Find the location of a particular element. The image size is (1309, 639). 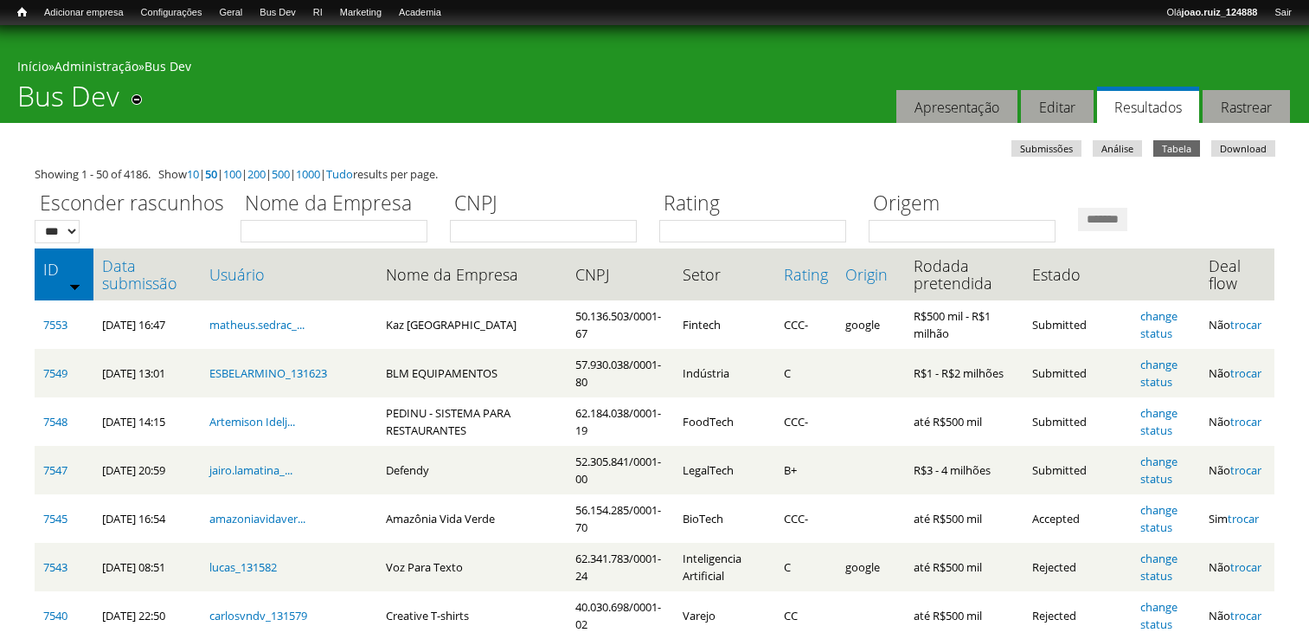

a: Tabela is located at coordinates (1177, 148).